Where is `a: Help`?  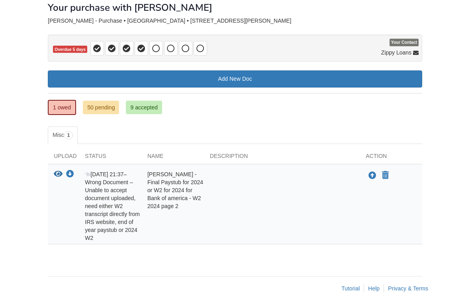
a: Help is located at coordinates (374, 289).